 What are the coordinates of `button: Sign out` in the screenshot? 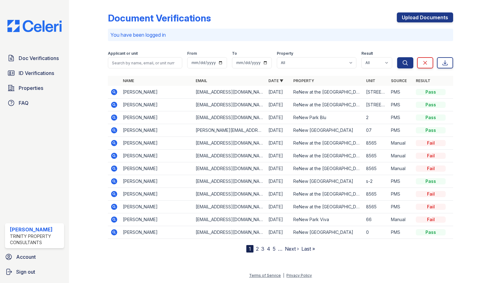 It's located at (35, 272).